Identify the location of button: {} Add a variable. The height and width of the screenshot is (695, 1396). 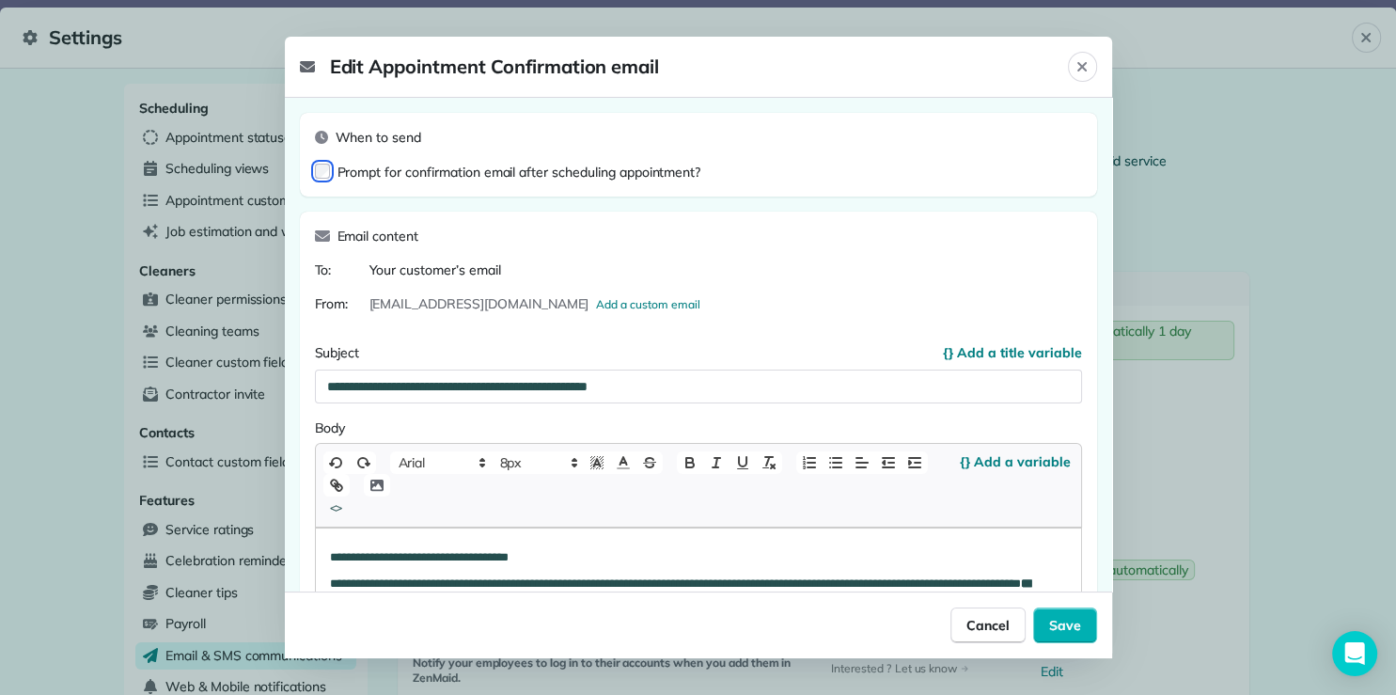
(1015, 462).